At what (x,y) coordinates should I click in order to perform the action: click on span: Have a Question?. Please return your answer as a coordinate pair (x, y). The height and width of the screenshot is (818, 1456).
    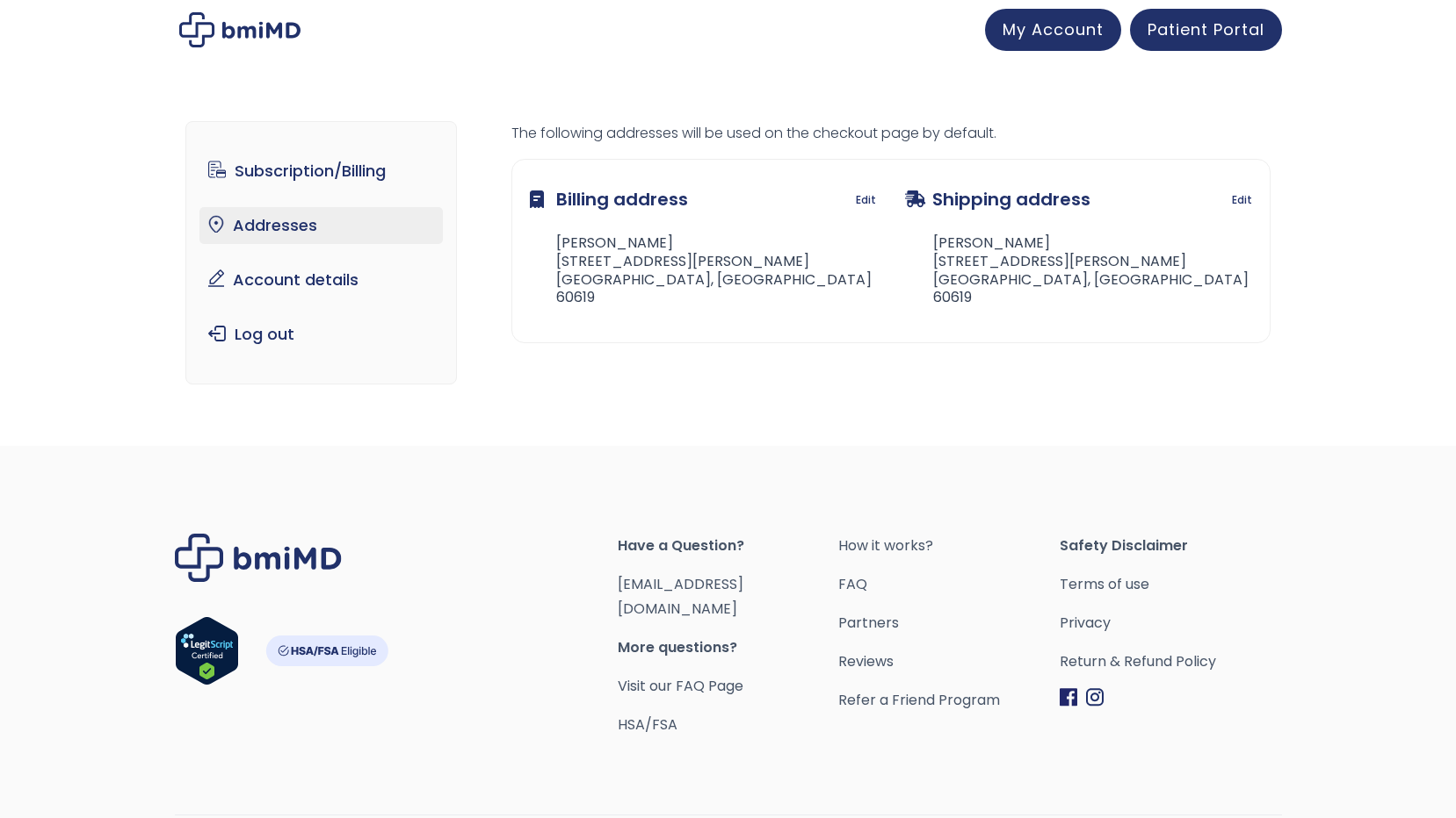
    Looking at the image, I should click on (728, 547).